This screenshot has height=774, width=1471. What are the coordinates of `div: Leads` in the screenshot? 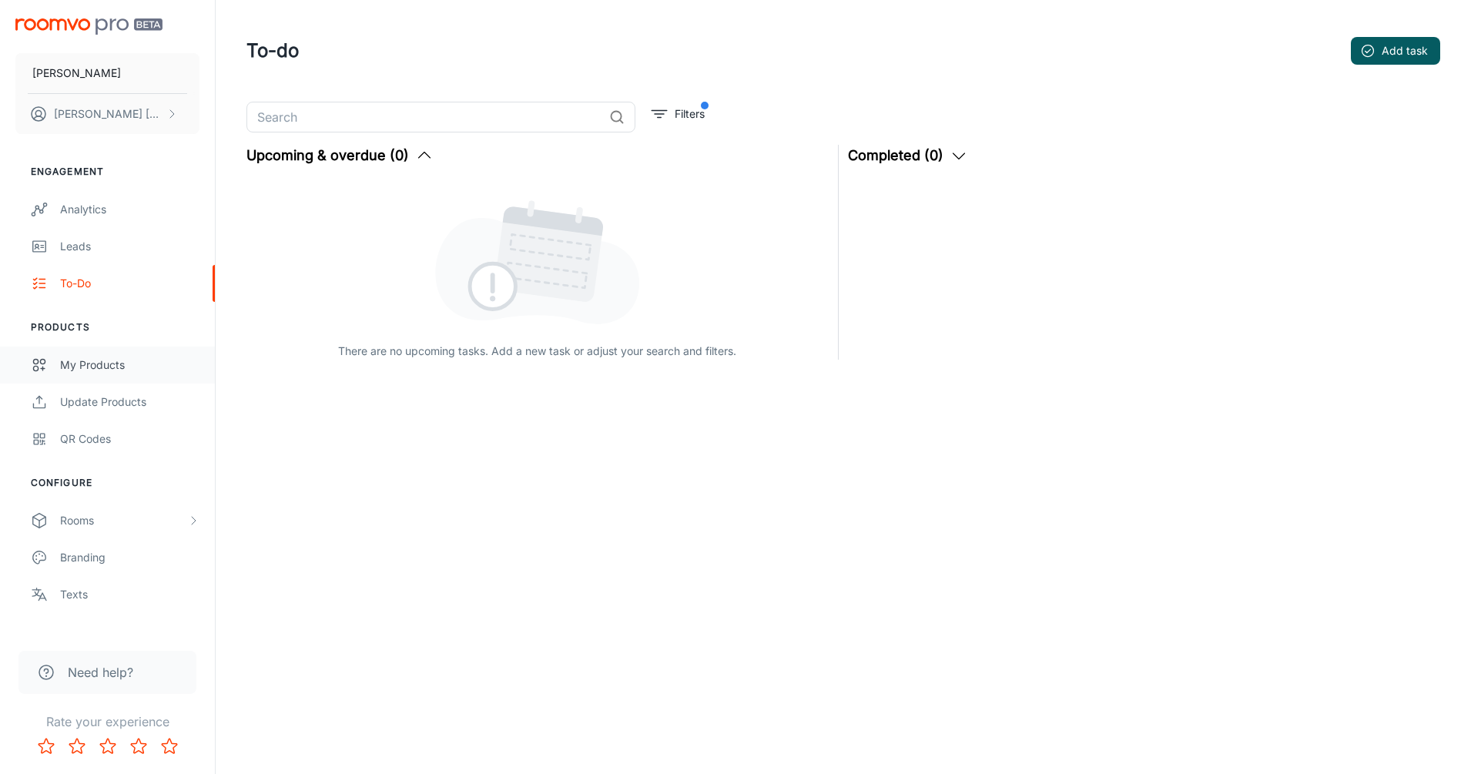 It's located at (129, 246).